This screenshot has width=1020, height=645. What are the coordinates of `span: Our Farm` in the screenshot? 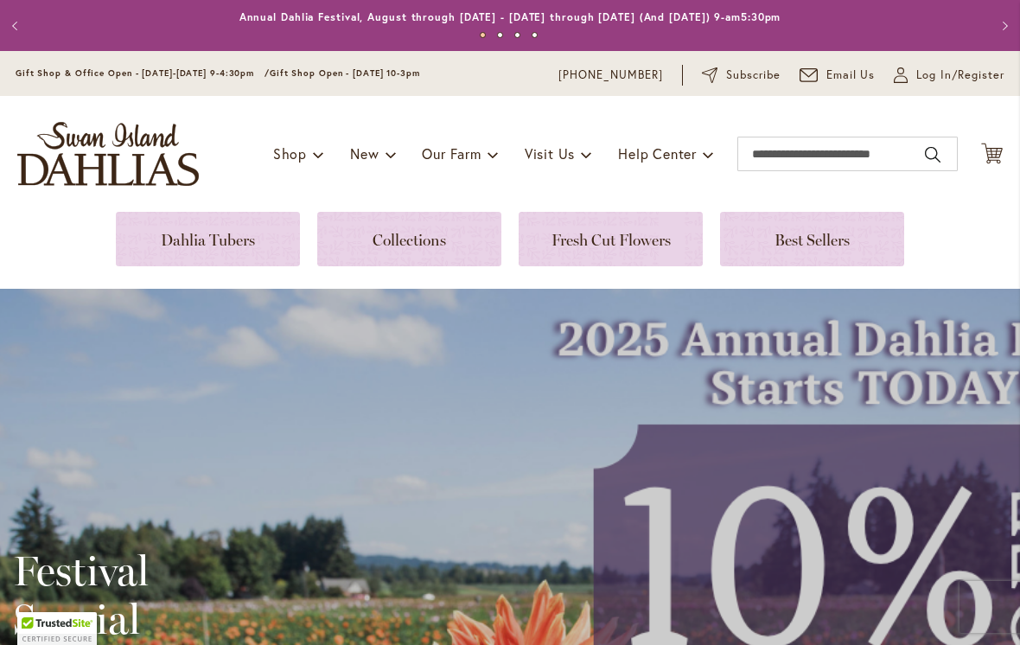 It's located at (451, 153).